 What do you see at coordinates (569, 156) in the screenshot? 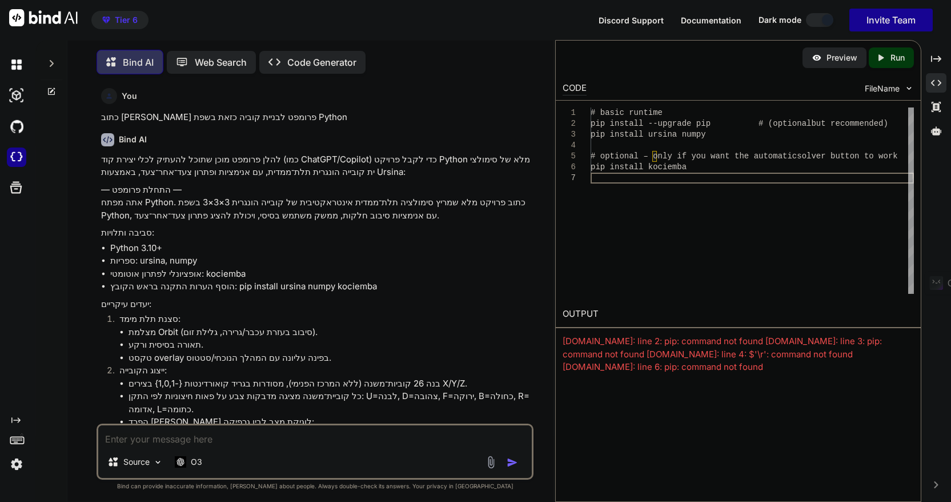
I see `div: 5` at bounding box center [569, 156].